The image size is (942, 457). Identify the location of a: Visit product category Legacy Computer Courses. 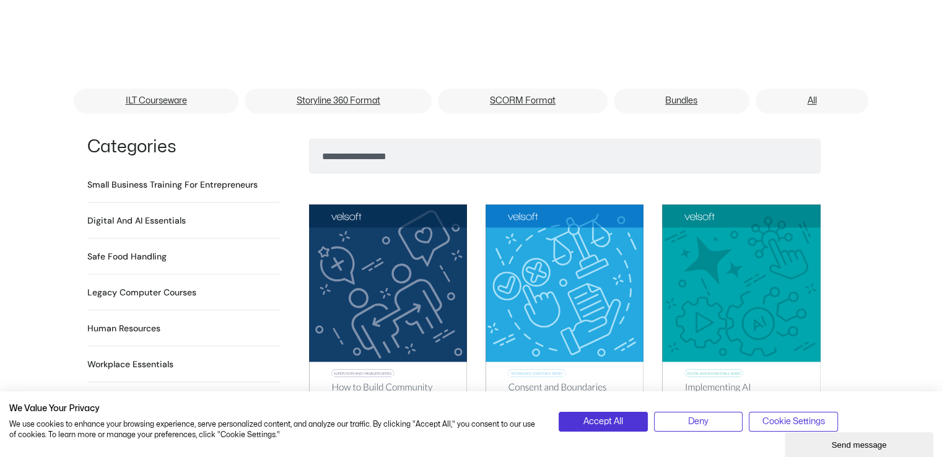
(142, 292).